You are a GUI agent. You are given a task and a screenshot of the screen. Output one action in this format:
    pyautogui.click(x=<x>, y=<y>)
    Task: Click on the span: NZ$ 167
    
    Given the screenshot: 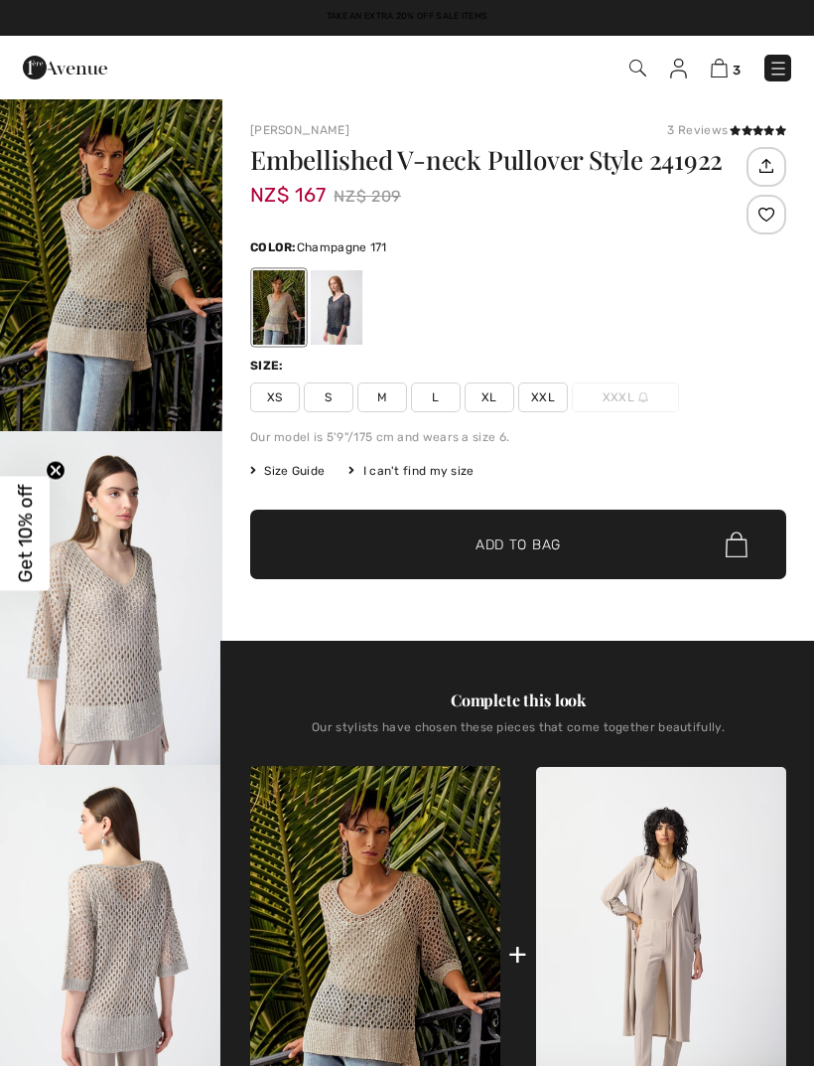 What is the action you would take?
    pyautogui.click(x=288, y=185)
    